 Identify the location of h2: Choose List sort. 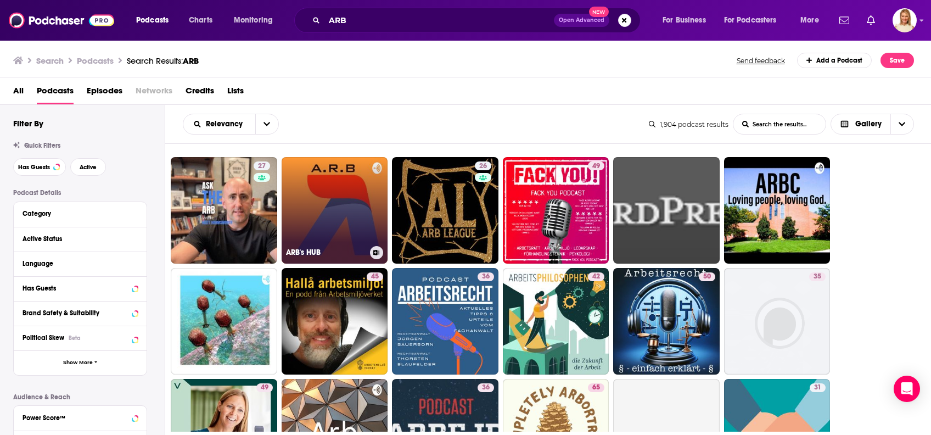
(231, 124).